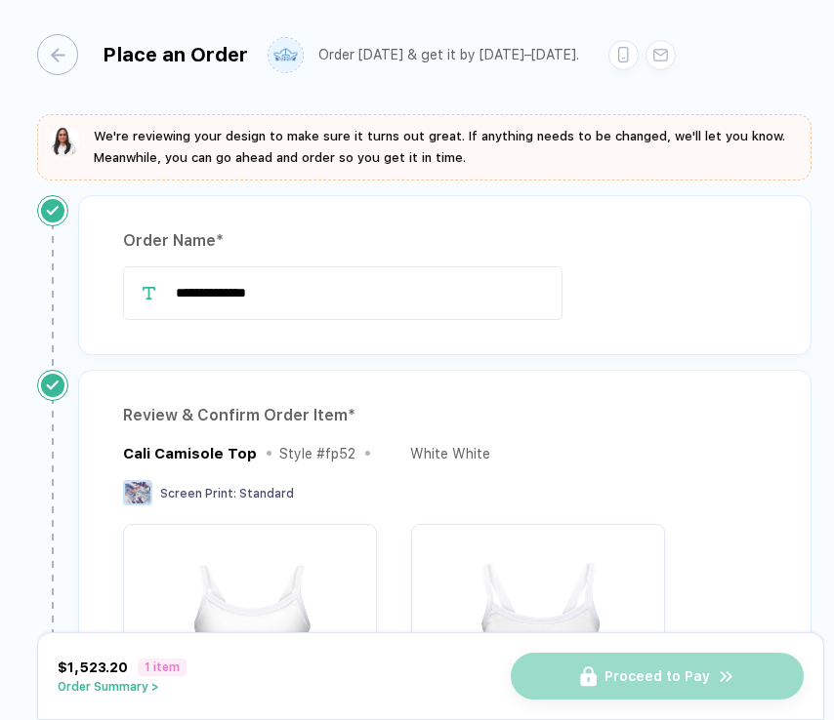 The image size is (834, 720). What do you see at coordinates (317, 454) in the screenshot?
I see `div: Style # fp52` at bounding box center [317, 454].